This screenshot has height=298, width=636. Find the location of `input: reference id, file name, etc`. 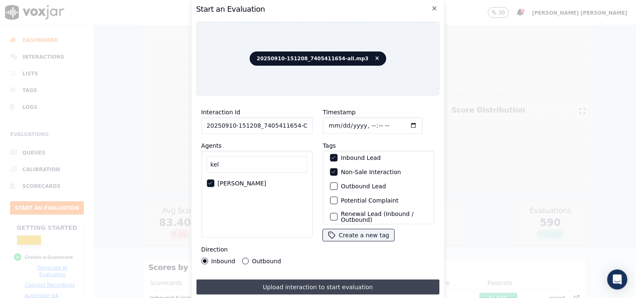

input: reference id, file name, etc is located at coordinates (257, 126).